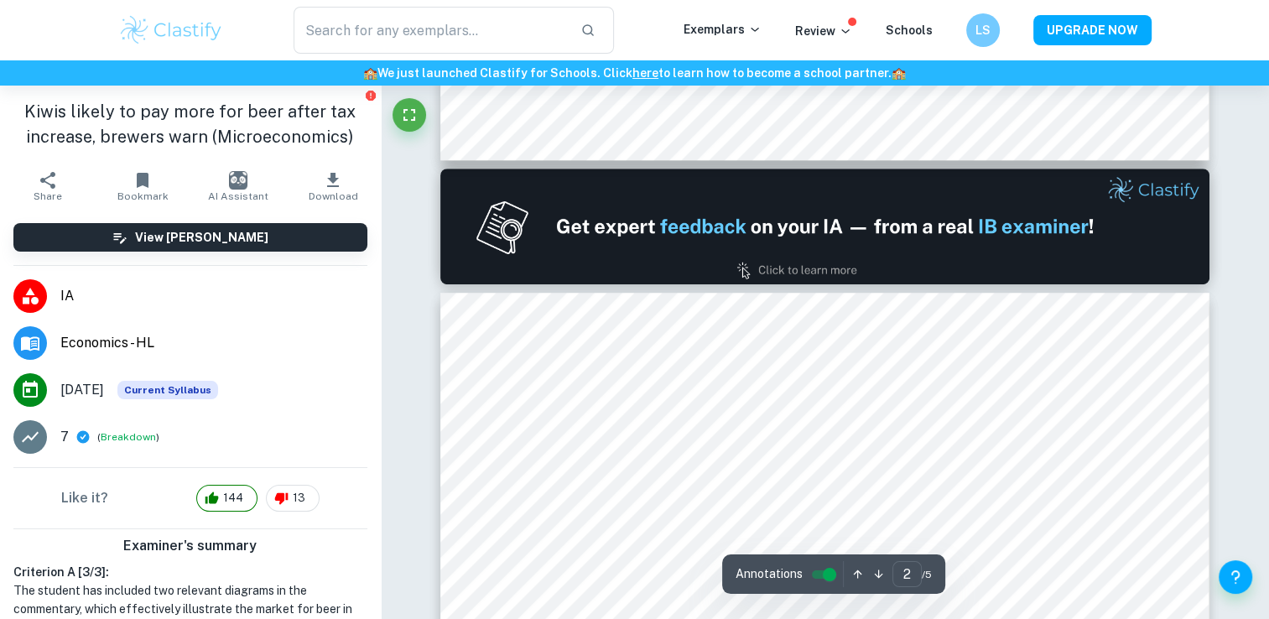  Describe the element at coordinates (409, 115) in the screenshot. I see `button: Fullscreen` at that location.